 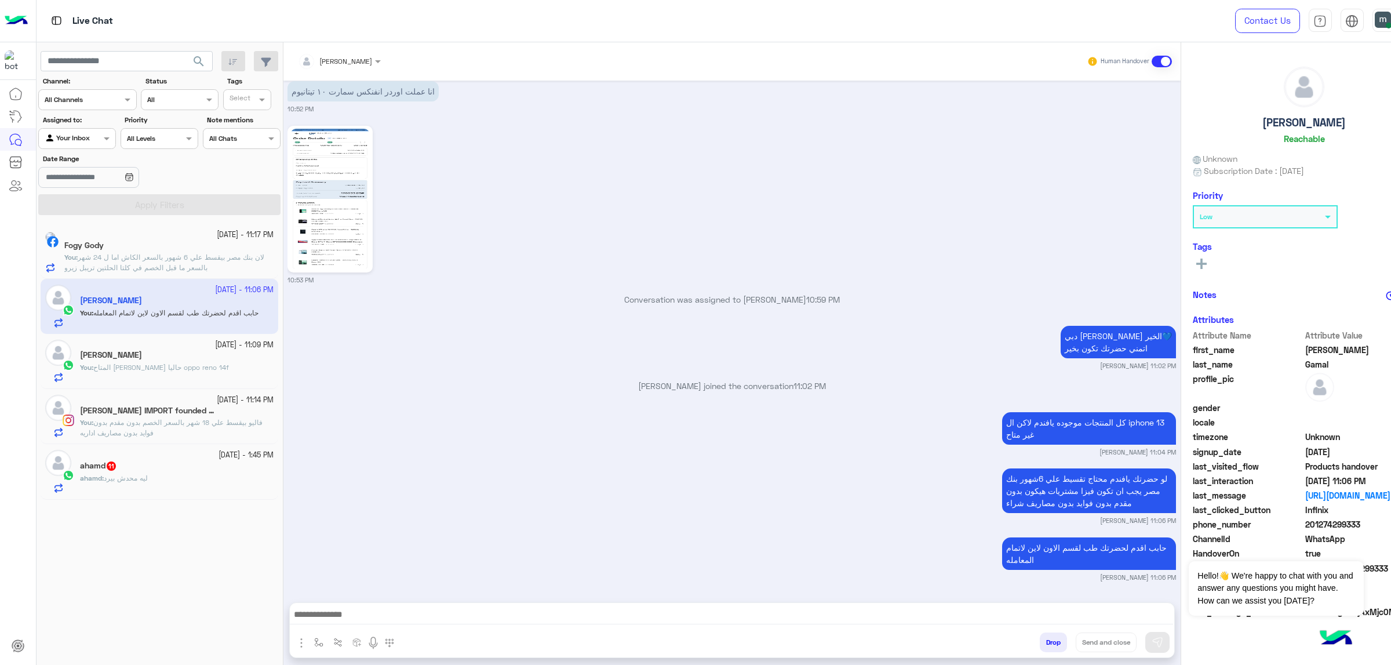 What do you see at coordinates (1248, 480) in the screenshot?
I see `span: last_interaction` at bounding box center [1248, 480].